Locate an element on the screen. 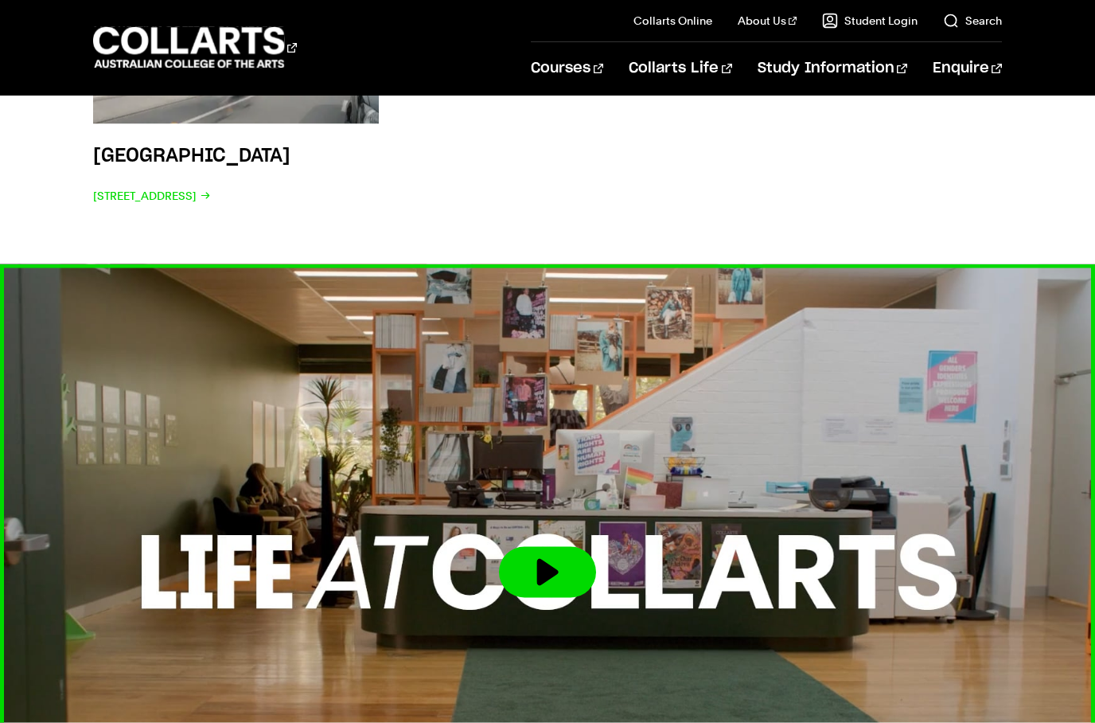 This screenshot has height=723, width=1095. a: Study Information is located at coordinates (833, 68).